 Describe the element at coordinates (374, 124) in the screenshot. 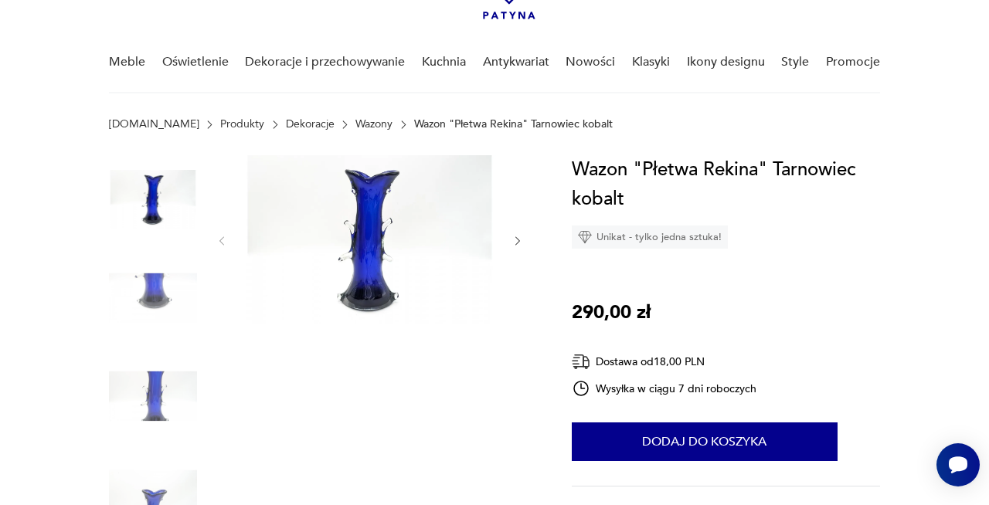

I see `a: Wazony` at that location.